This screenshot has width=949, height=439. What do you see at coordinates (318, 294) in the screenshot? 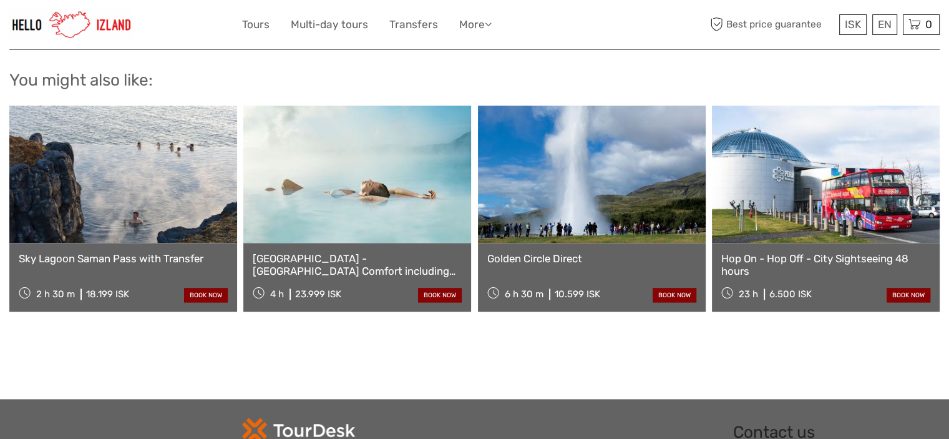
I see `div: 23.999 ISK` at bounding box center [318, 294].